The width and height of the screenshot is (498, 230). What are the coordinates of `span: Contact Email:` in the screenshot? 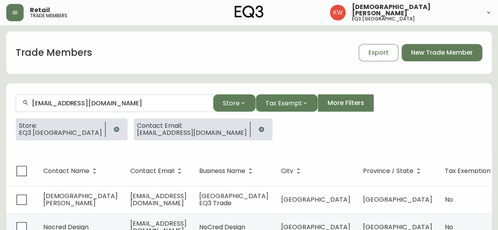 It's located at (192, 126).